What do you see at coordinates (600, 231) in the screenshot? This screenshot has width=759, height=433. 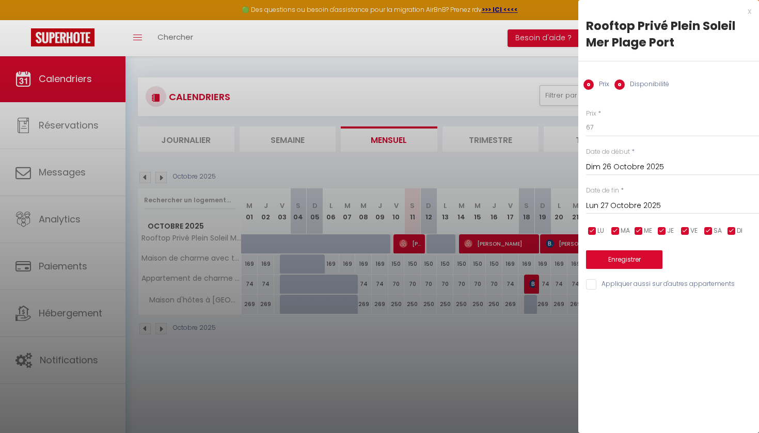 I see `span: LU` at bounding box center [600, 231].